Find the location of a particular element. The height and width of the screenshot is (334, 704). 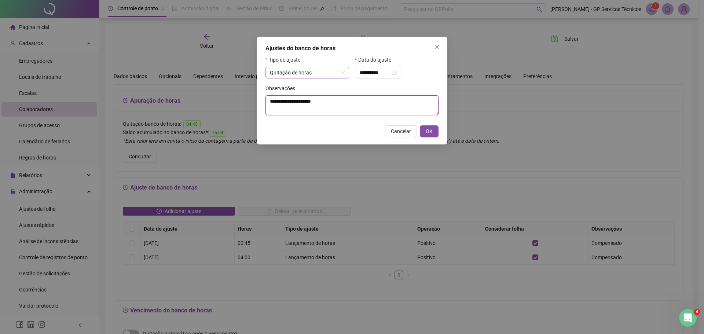

span: close is located at coordinates (437, 47).